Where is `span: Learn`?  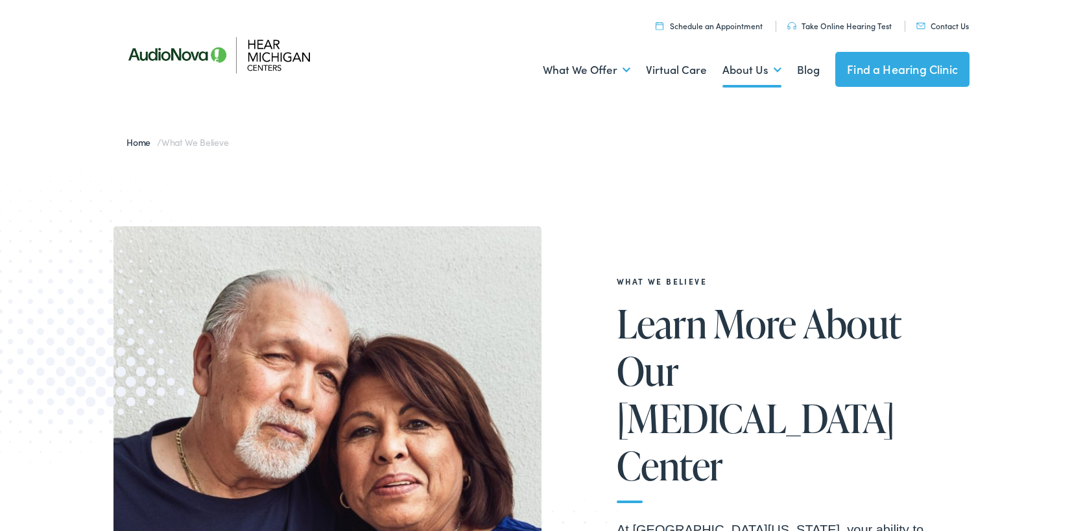 span: Learn is located at coordinates (661, 324).